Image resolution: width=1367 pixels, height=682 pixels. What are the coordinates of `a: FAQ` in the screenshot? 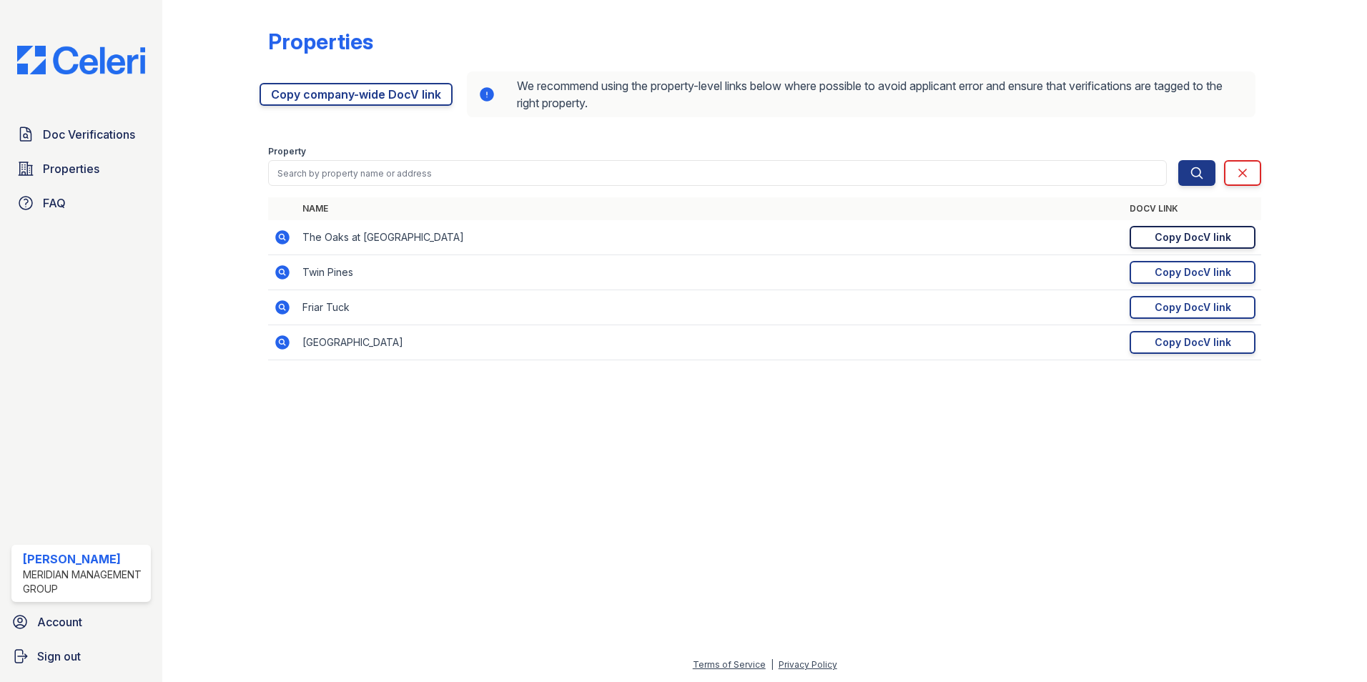 It's located at (81, 203).